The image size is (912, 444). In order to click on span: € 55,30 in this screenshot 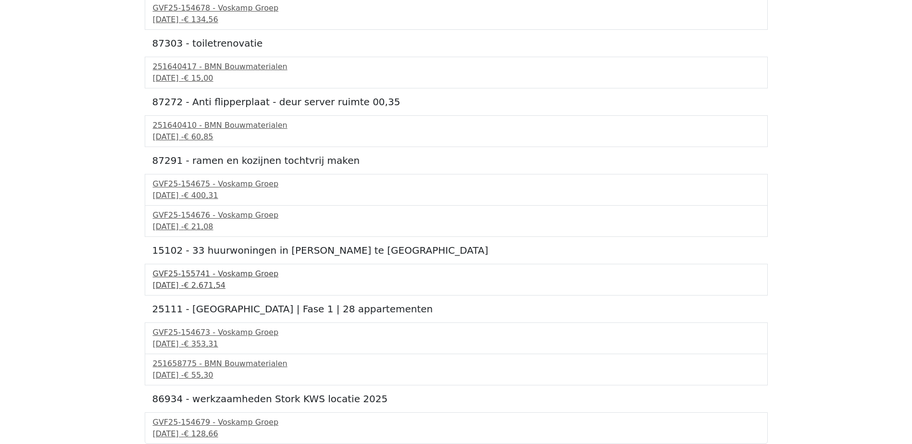, I will do `click(198, 375)`.